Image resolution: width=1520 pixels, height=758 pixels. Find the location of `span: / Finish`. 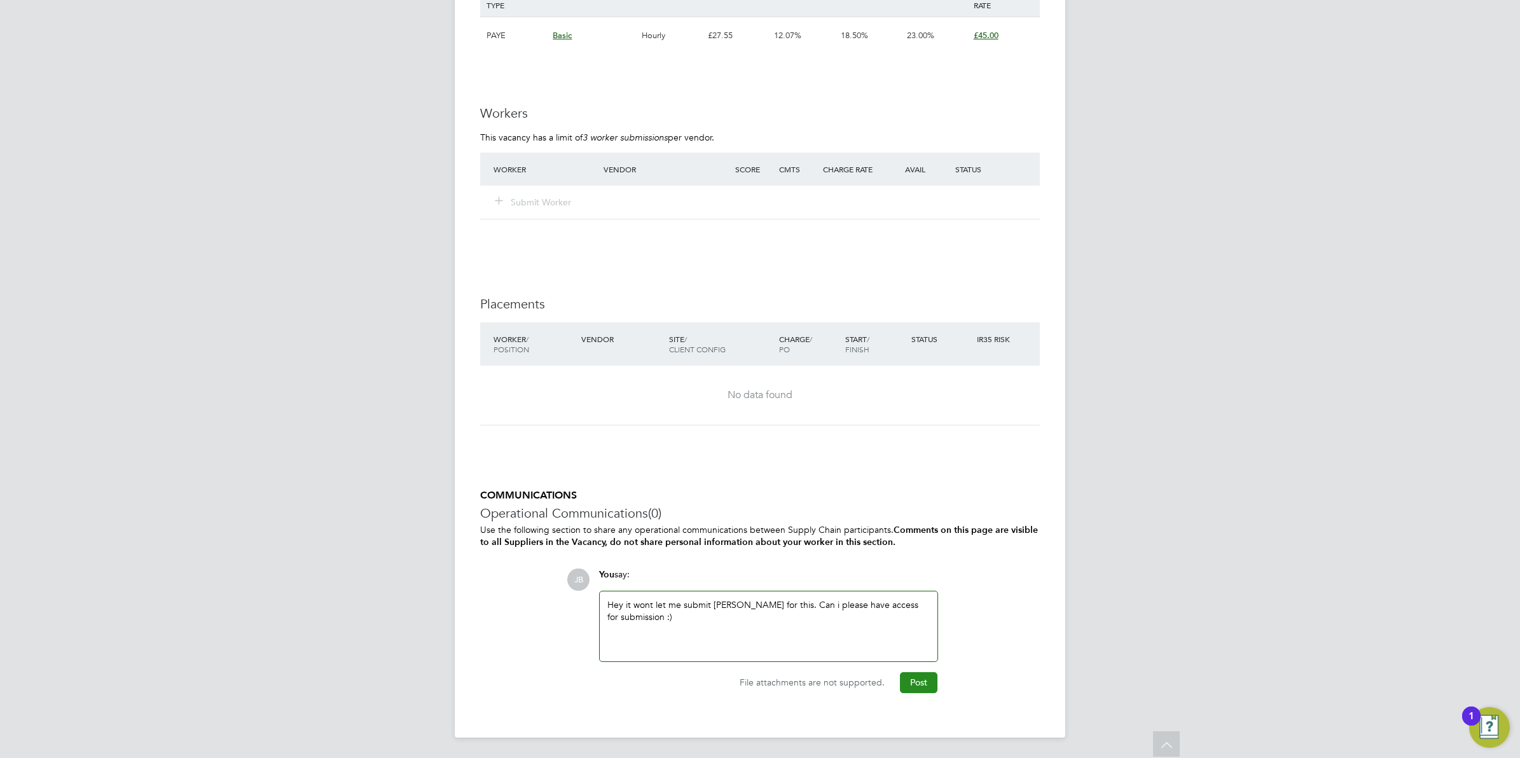

span: / Finish is located at coordinates (857, 344).